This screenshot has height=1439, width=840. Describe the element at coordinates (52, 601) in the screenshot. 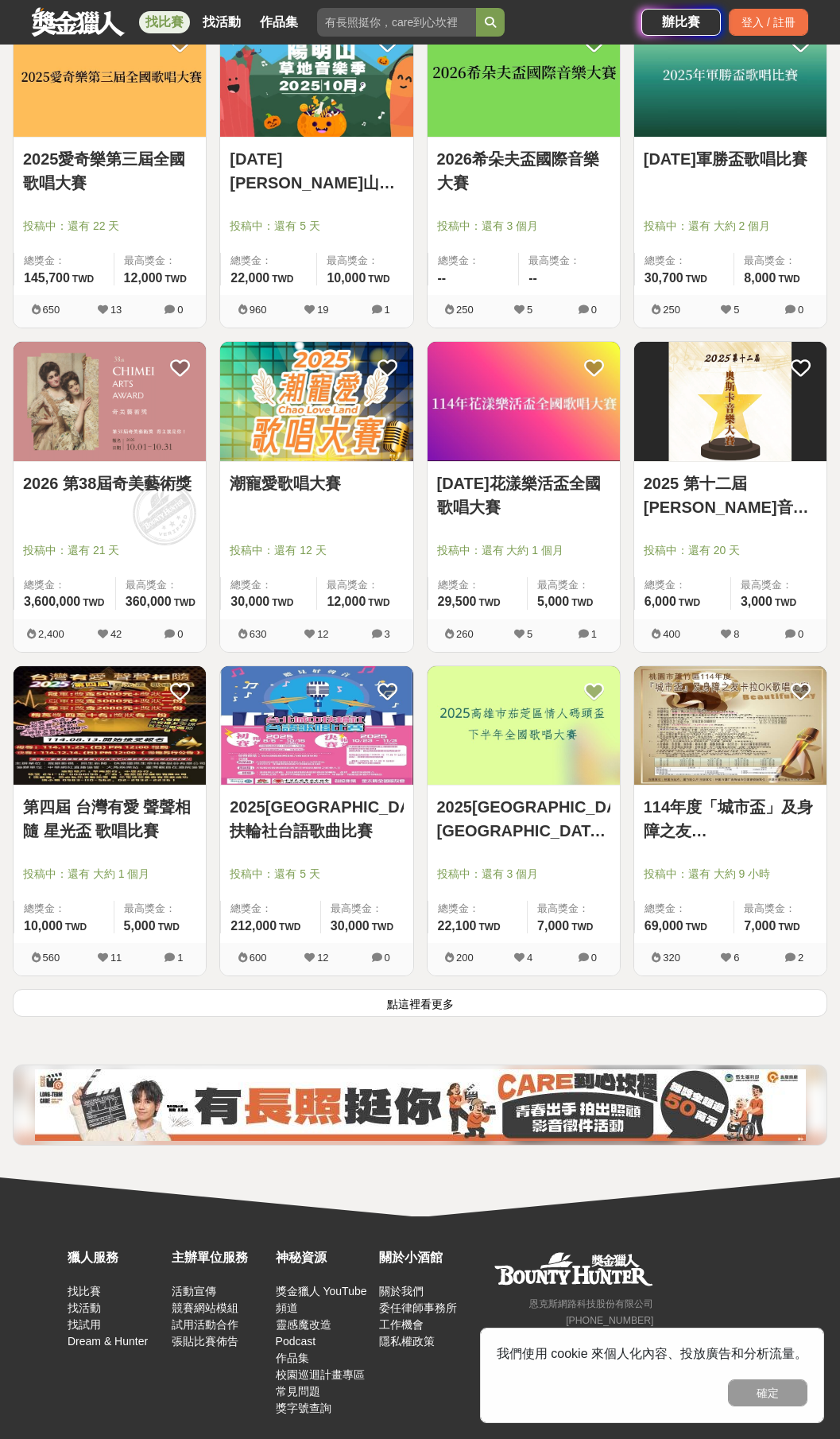

I see `span: 3,600,000` at that location.